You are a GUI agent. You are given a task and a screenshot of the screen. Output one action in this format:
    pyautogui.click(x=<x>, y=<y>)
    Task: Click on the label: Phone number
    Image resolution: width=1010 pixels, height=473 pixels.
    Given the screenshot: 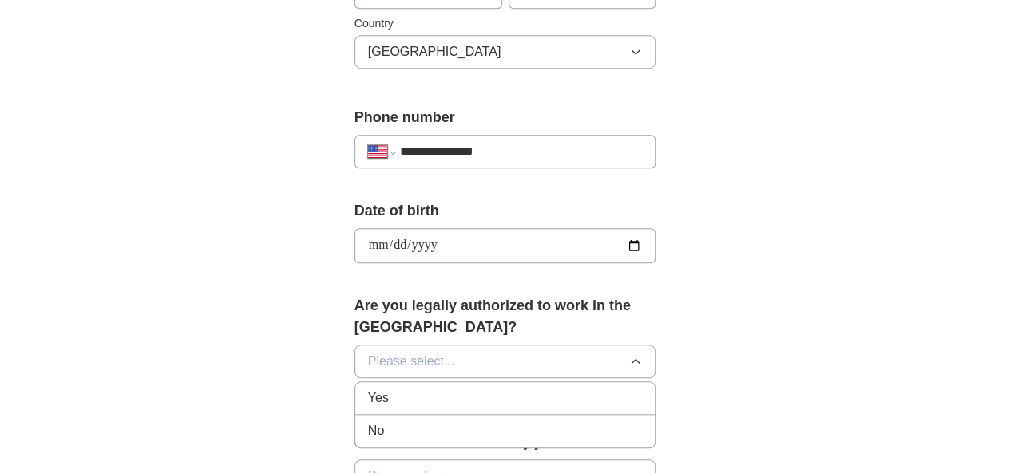 What is the action you would take?
    pyautogui.click(x=505, y=117)
    